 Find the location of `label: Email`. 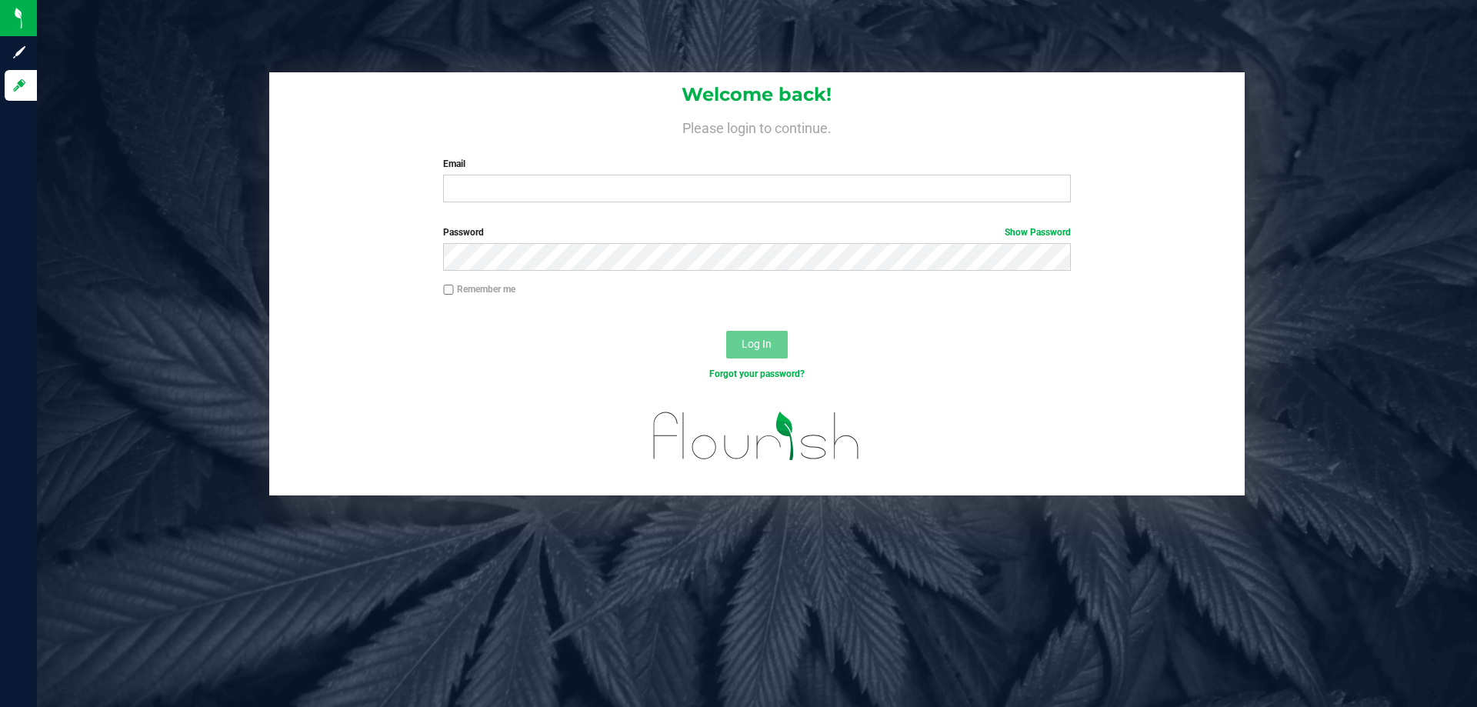

label: Email is located at coordinates (756, 164).